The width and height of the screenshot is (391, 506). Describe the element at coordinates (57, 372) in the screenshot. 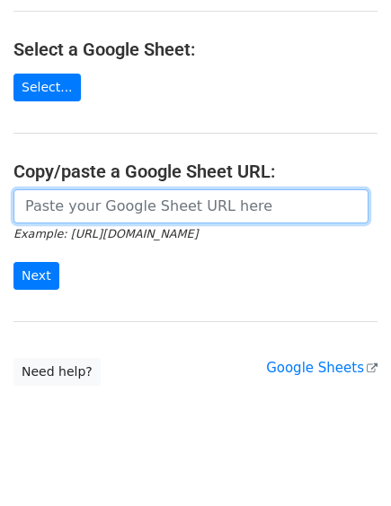

I see `a: Need help?` at that location.